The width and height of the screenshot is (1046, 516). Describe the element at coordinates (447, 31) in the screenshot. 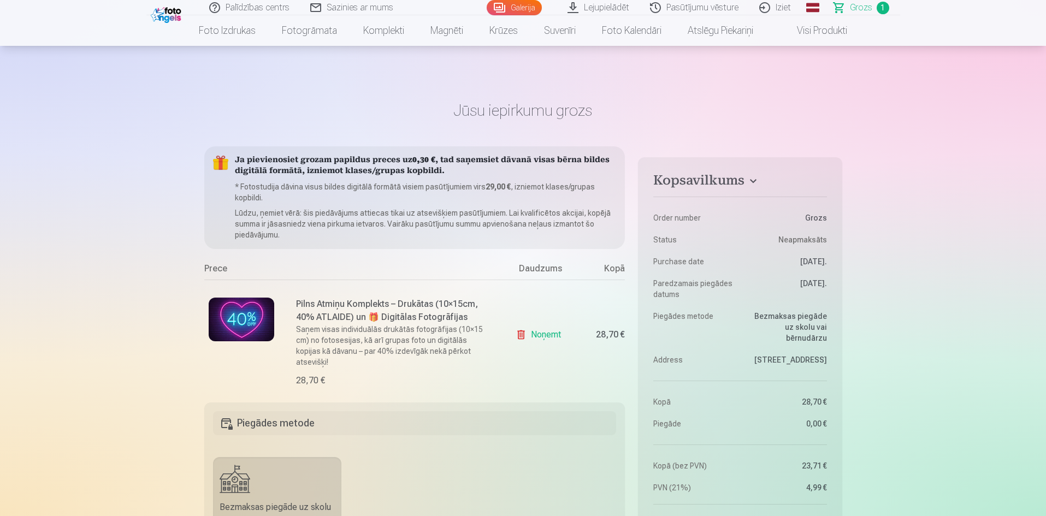

I see `a: Magnēti` at that location.